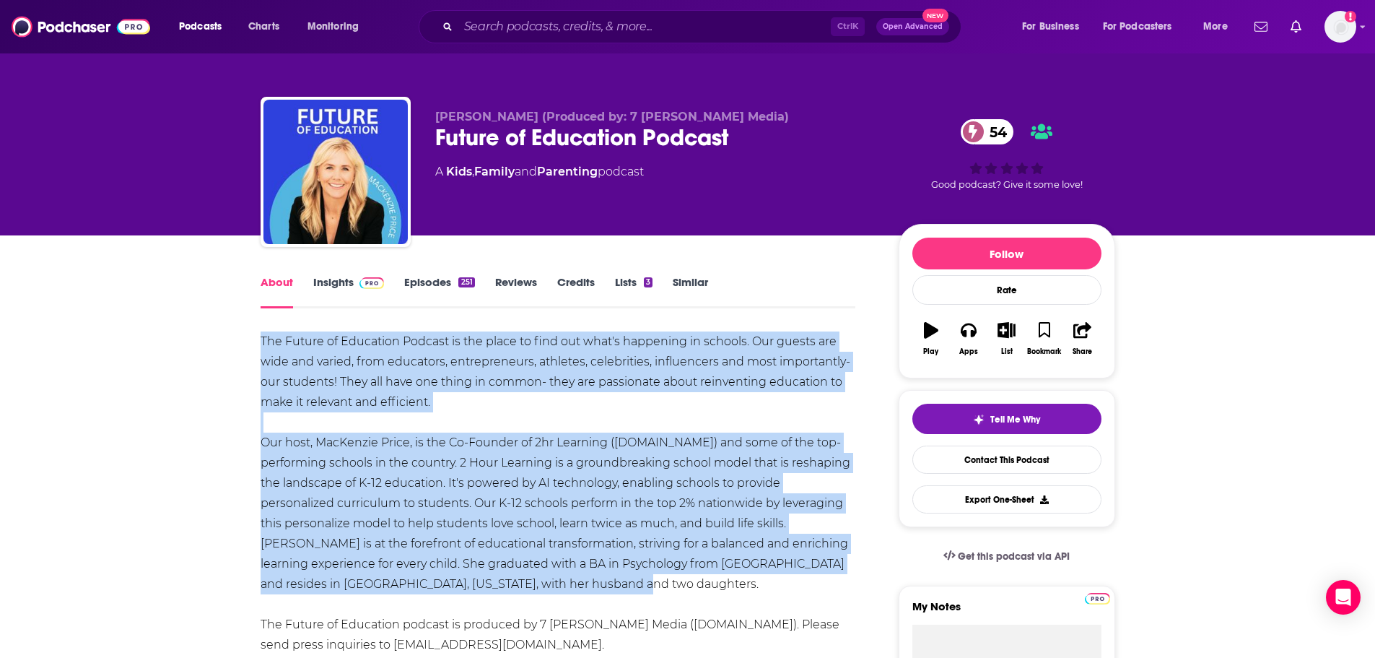 The width and height of the screenshot is (1375, 658). What do you see at coordinates (1007, 290) in the screenshot?
I see `div: Rate` at bounding box center [1007, 290].